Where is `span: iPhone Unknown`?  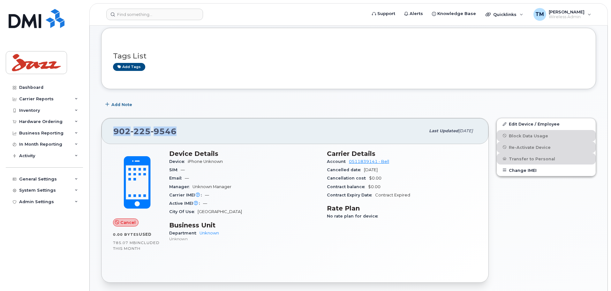
span: iPhone Unknown is located at coordinates (205, 161).